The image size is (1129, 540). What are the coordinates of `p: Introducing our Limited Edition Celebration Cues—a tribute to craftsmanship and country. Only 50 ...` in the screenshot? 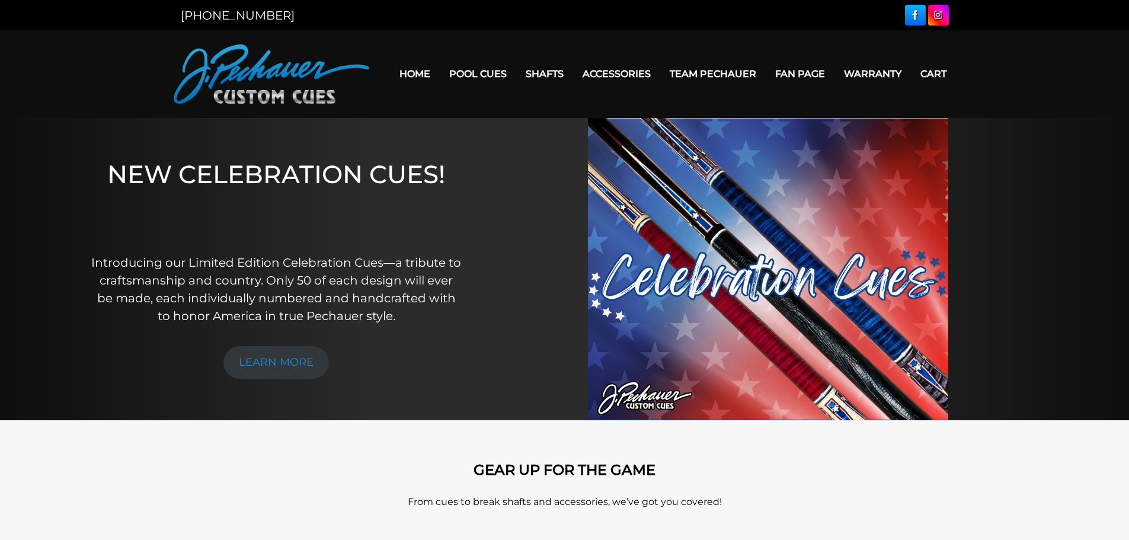 It's located at (276, 289).